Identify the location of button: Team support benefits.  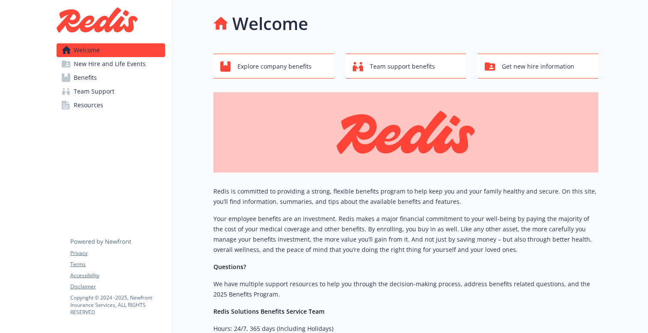
(406, 66).